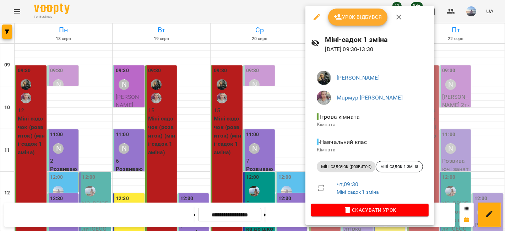  What do you see at coordinates (357, 192) in the screenshot?
I see `a: Міні-садок 1 зміна` at bounding box center [357, 192].